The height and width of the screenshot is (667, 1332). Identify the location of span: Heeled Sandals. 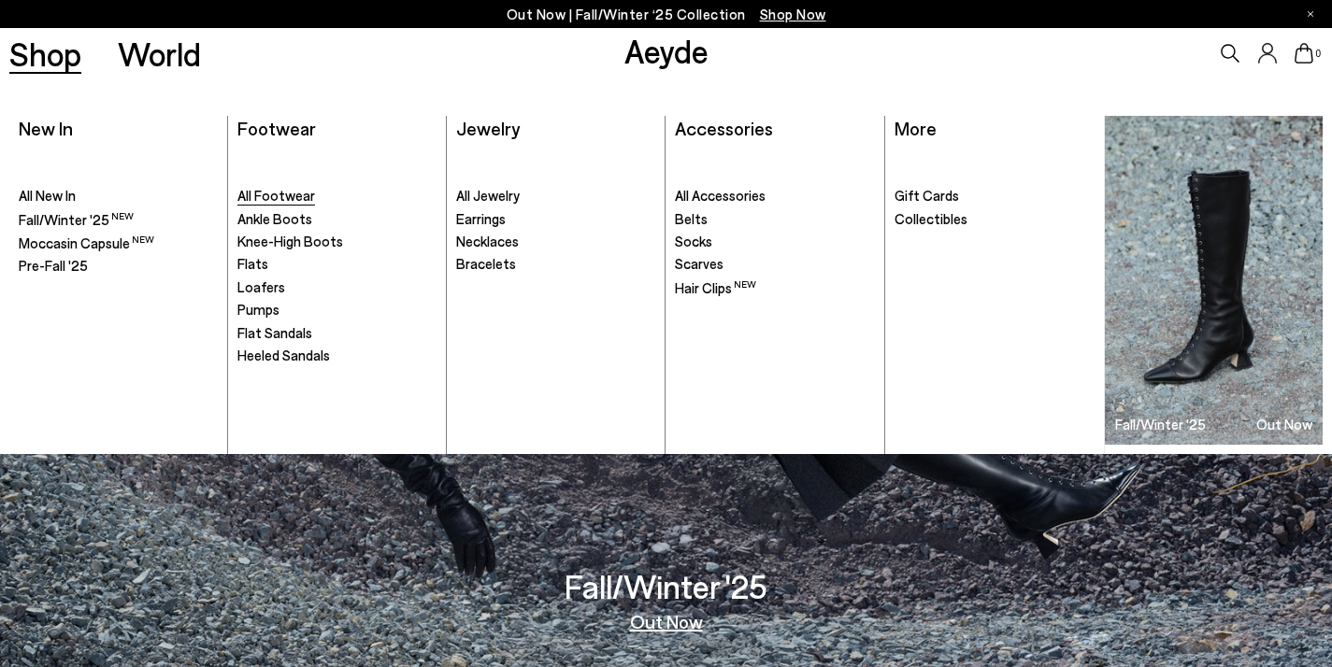
(283, 355).